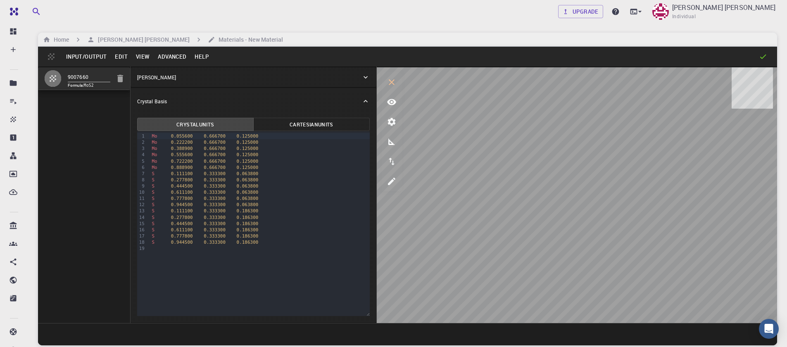  I want to click on div: 13, so click(141, 211).